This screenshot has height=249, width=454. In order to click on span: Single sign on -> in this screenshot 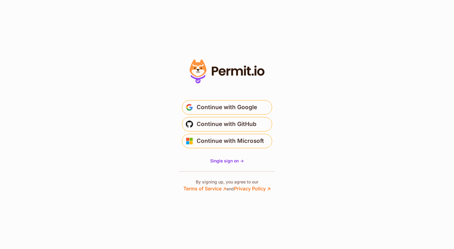, I will do `click(227, 161)`.